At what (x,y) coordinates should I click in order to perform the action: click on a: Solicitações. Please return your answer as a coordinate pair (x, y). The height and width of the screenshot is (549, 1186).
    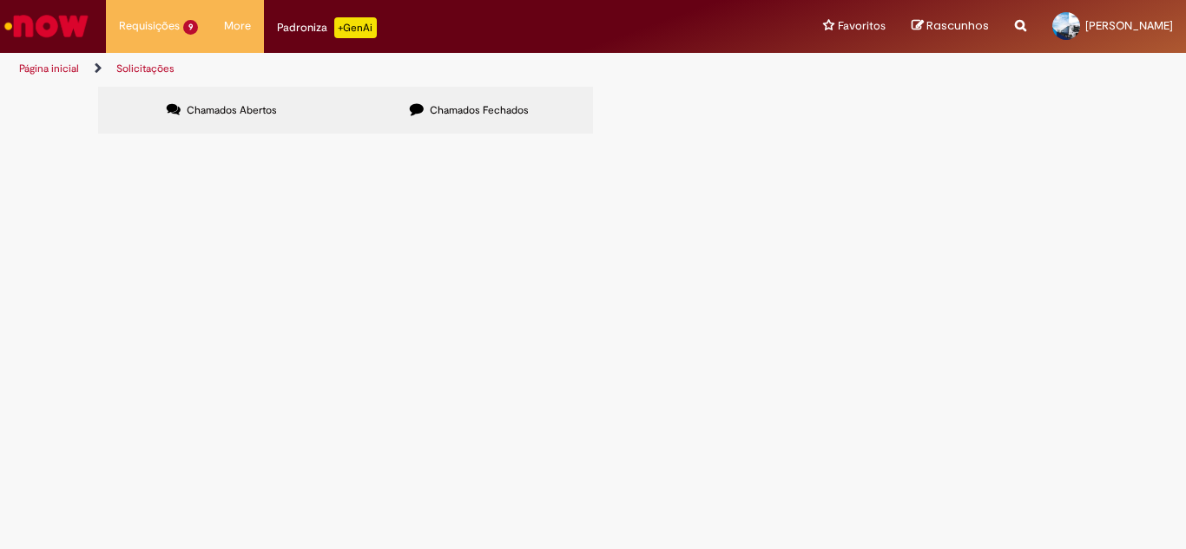
    Looking at the image, I should click on (145, 69).